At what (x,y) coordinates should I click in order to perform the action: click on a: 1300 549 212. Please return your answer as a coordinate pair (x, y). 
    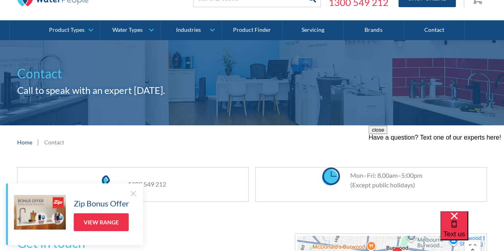
    Looking at the image, I should click on (147, 184).